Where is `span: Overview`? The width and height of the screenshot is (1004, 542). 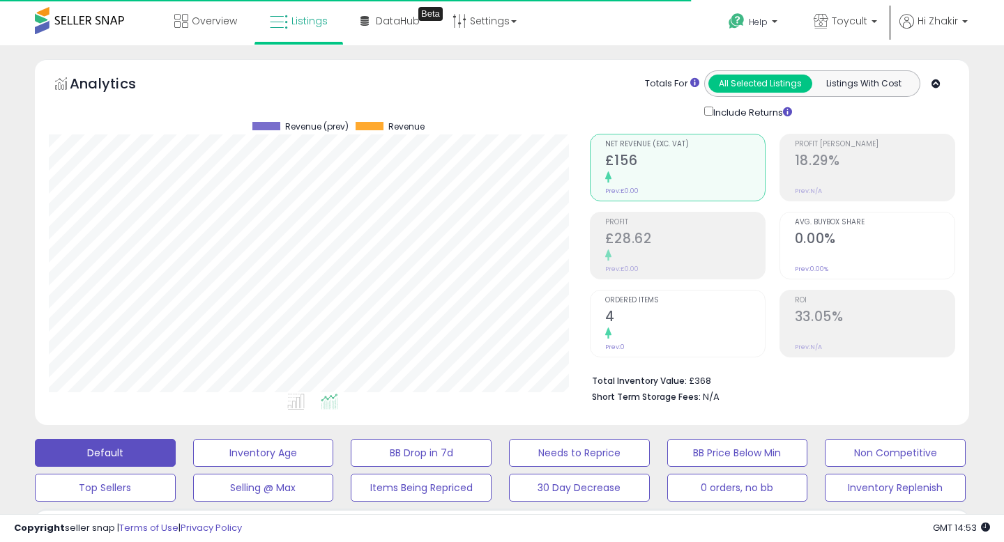 span: Overview is located at coordinates (214, 21).